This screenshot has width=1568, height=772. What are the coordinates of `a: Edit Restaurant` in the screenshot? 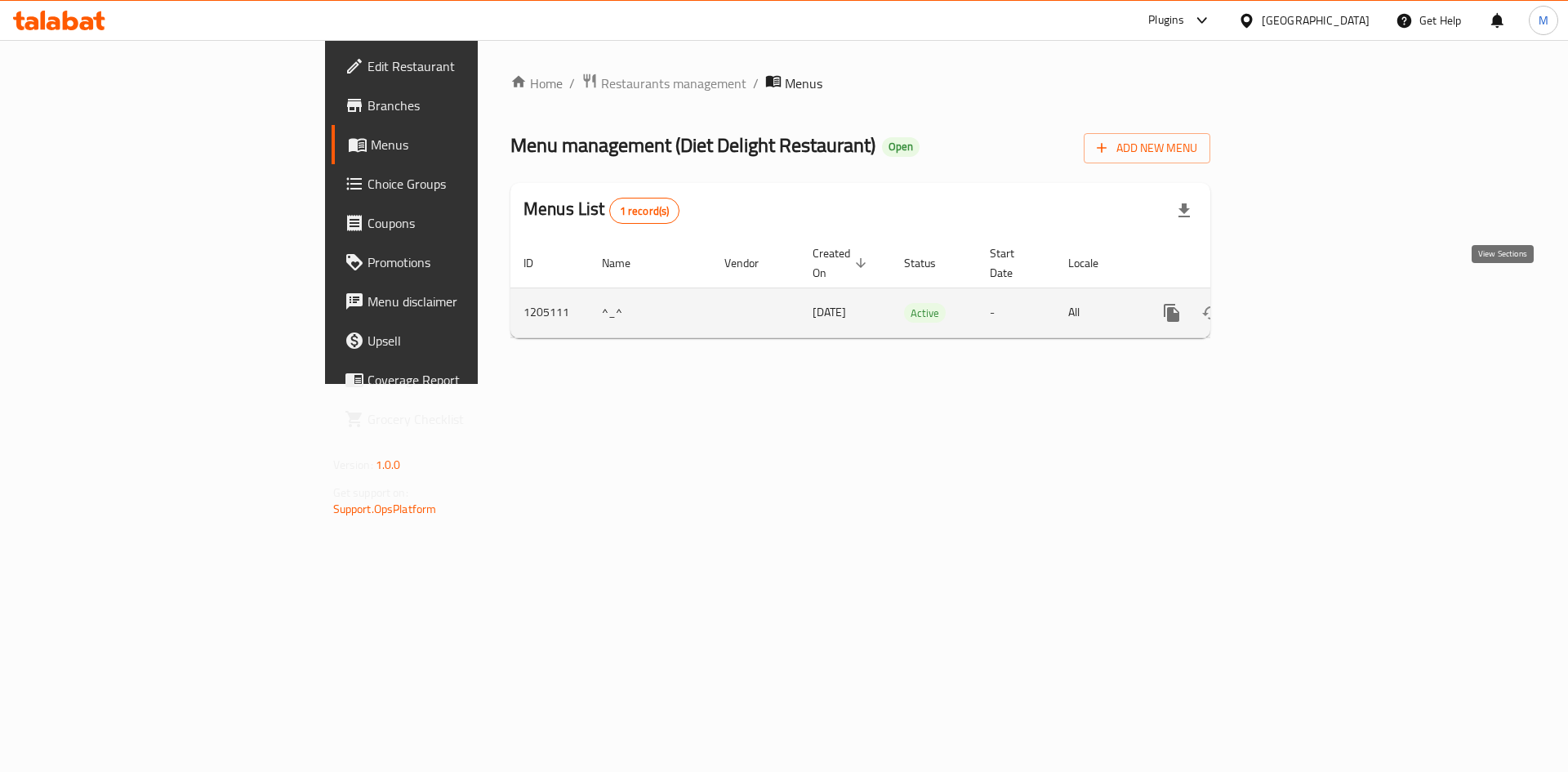 It's located at (459, 66).